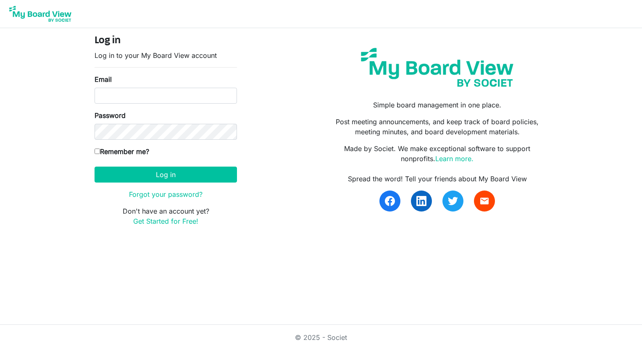 This screenshot has height=350, width=642. Describe the element at coordinates (166, 55) in the screenshot. I see `p: Log in to your My Board View account` at that location.